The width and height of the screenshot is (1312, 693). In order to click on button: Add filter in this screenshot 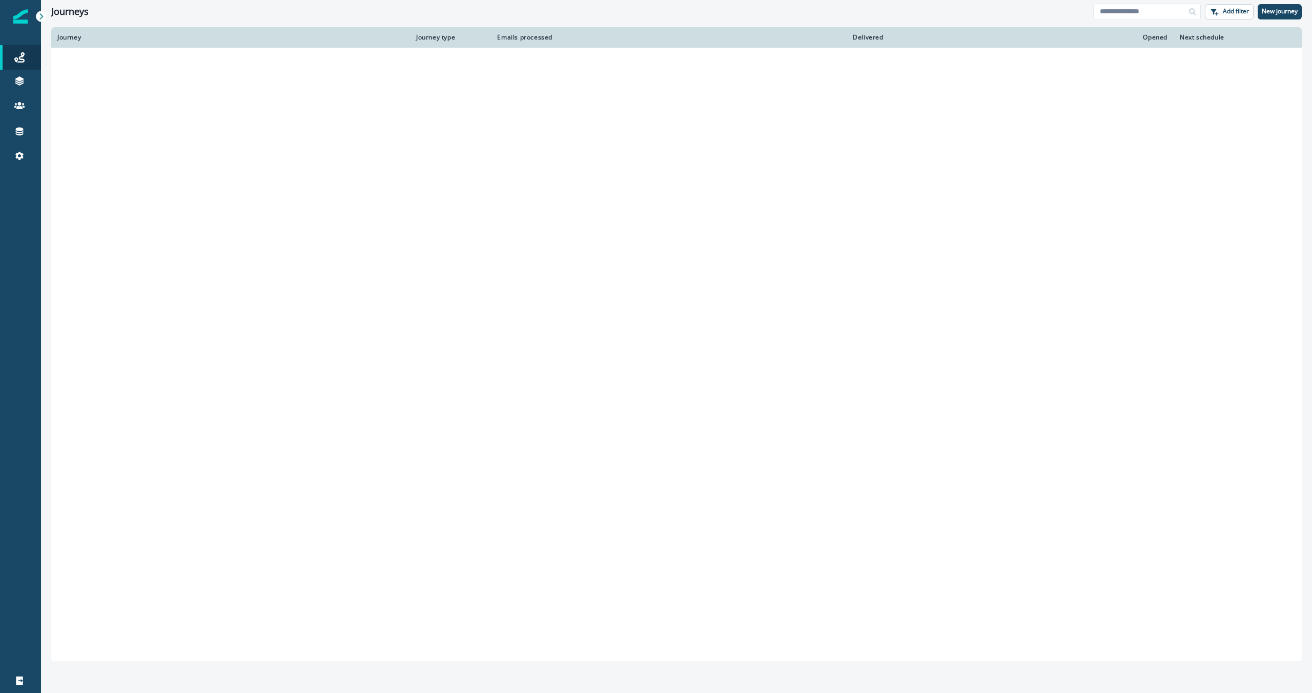, I will do `click(1229, 12)`.